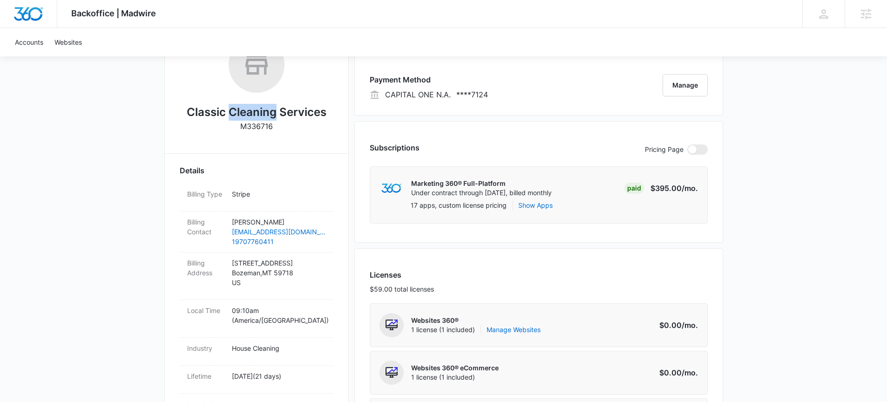 The width and height of the screenshot is (887, 402). Describe the element at coordinates (394, 148) in the screenshot. I see `h3: Subscriptions` at that location.